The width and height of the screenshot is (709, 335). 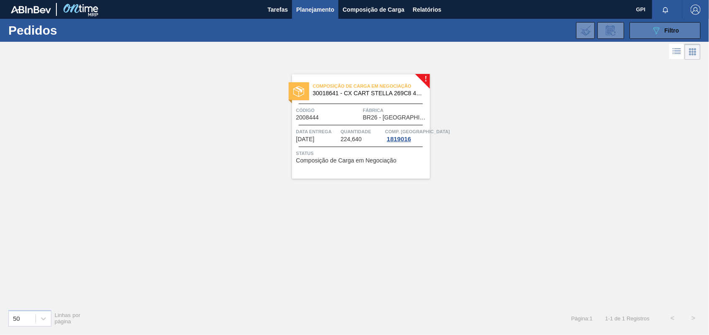 I want to click on span: Planejamento, so click(x=315, y=10).